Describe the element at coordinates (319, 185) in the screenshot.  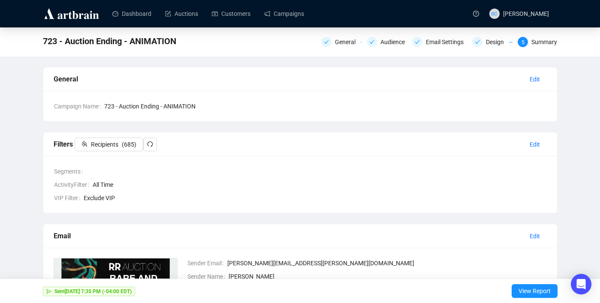
I see `span: All Time` at that location.